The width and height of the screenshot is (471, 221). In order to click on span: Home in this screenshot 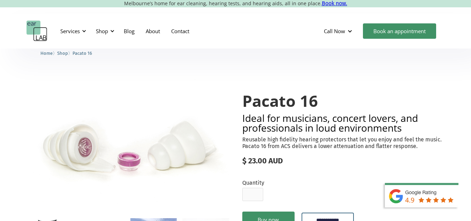, I will do `click(46, 53)`.